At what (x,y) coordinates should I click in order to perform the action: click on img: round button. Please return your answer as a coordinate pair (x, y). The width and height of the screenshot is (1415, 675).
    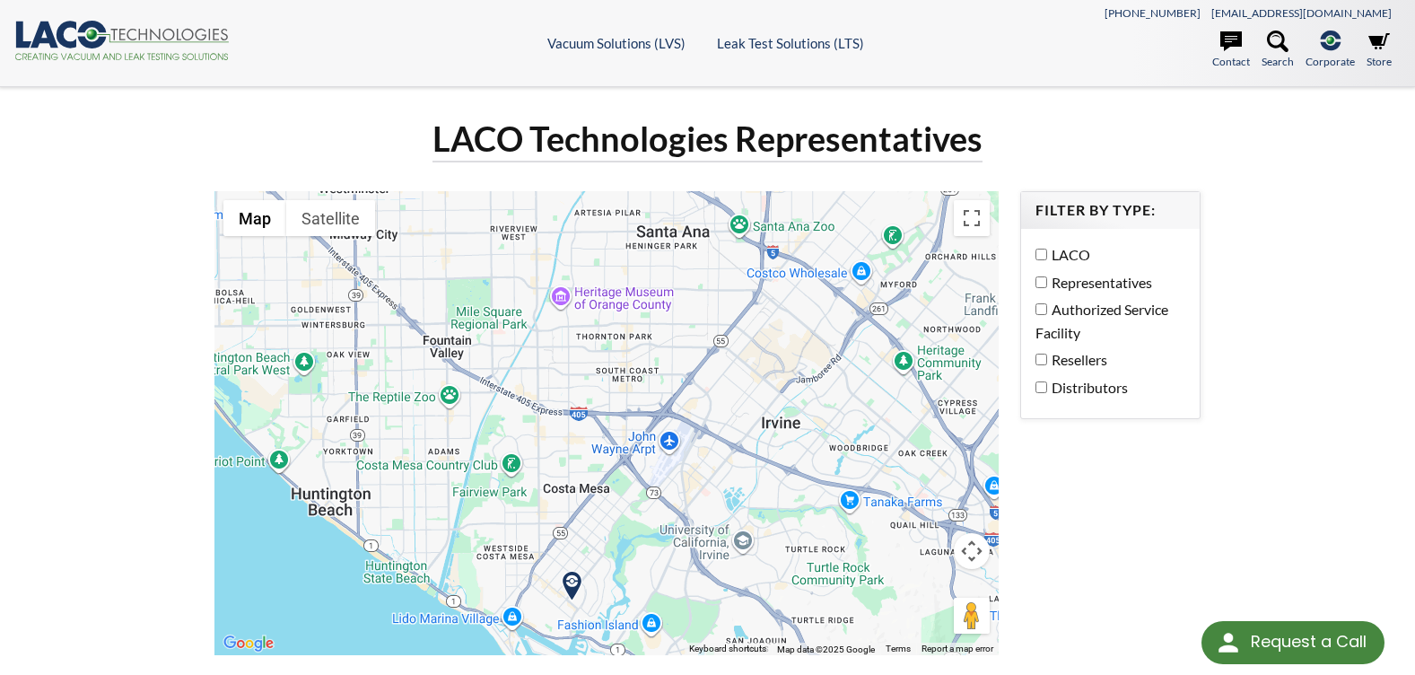
    Looking at the image, I should click on (1228, 642).